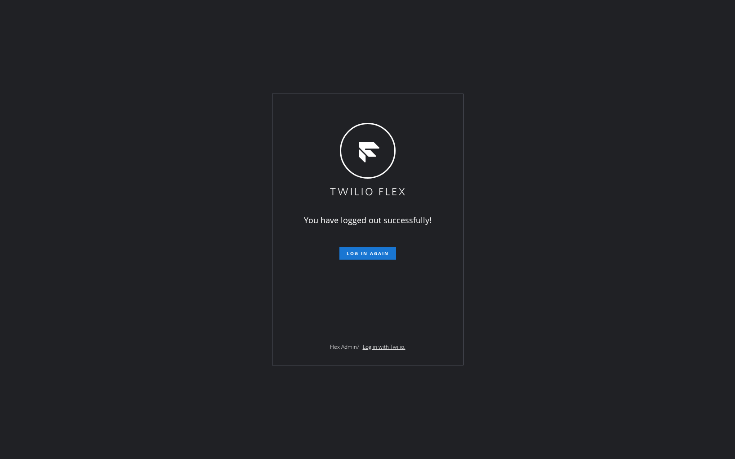  I want to click on span: Log in again, so click(368, 253).